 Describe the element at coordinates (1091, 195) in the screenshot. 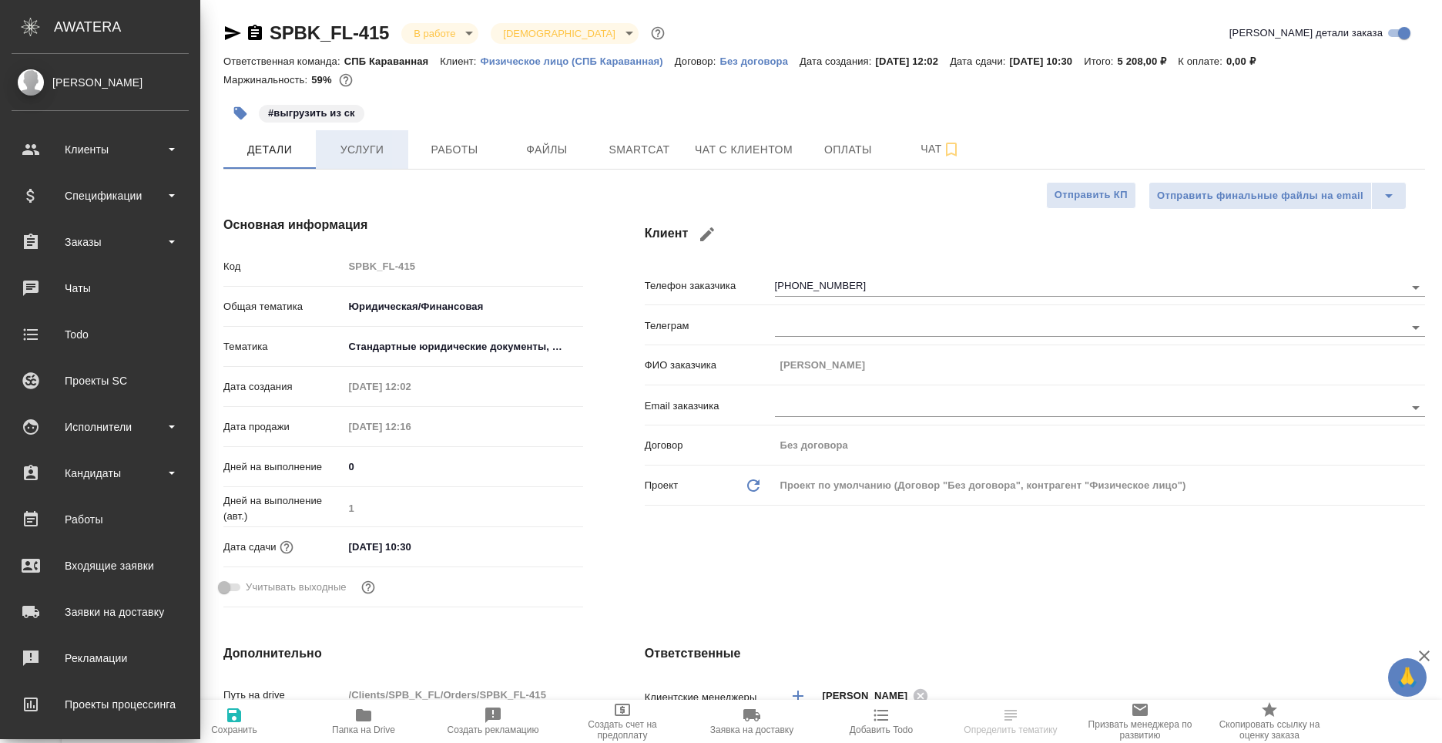

I see `span: Отправить КП` at that location.